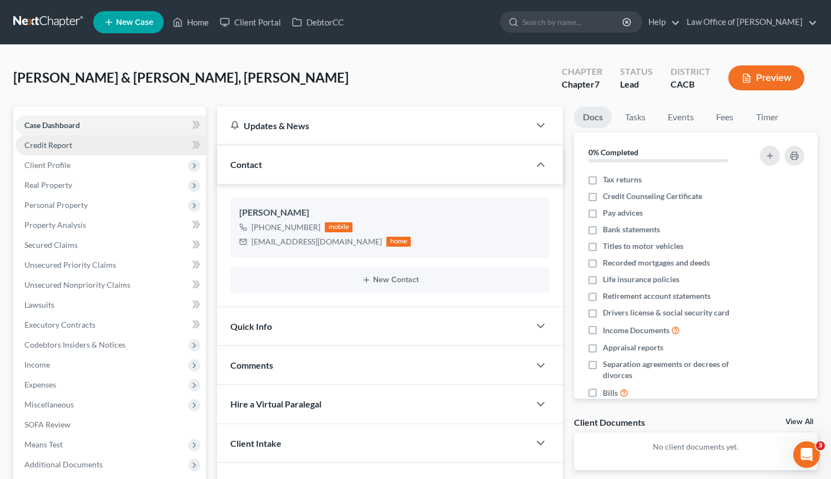  Describe the element at coordinates (622, 180) in the screenshot. I see `span: Tax returns` at that location.